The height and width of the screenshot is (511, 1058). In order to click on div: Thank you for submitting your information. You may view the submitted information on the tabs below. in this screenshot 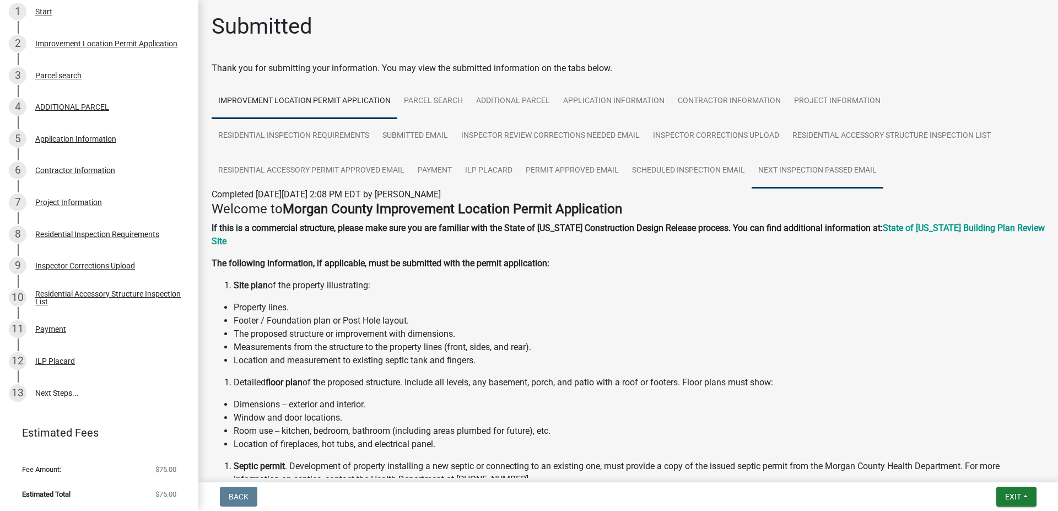, I will do `click(628, 68)`.